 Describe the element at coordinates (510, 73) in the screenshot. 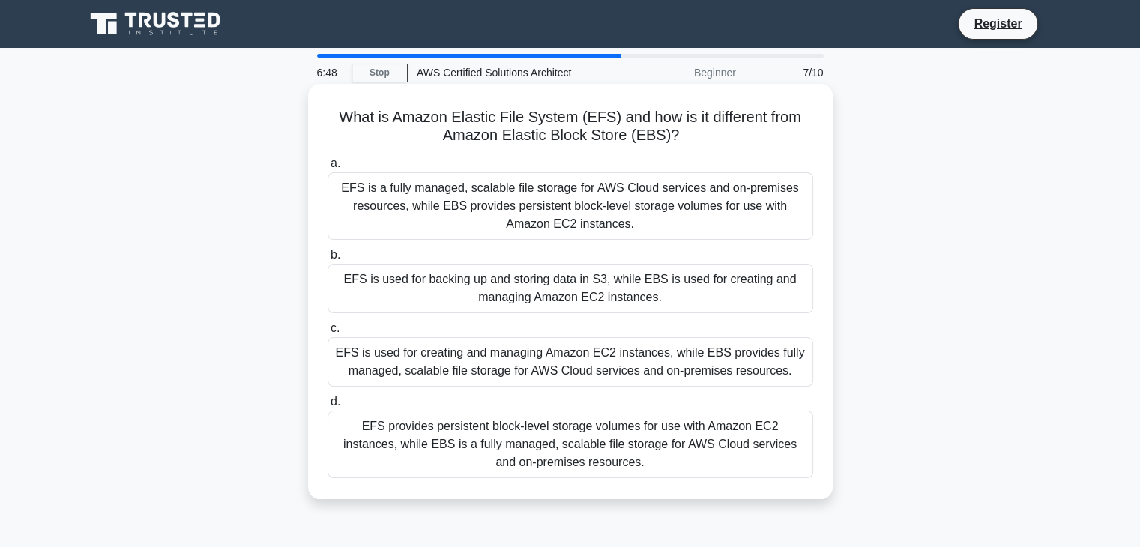

I see `div: AWS Certified Solutions Architect` at that location.